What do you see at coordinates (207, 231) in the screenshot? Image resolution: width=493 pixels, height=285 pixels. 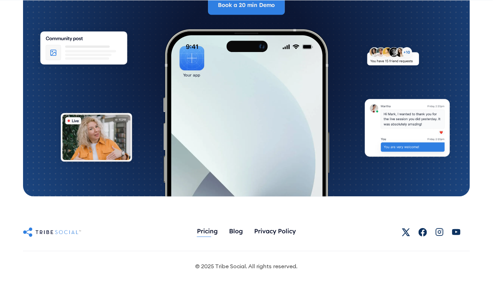 I see `div: Pricing` at bounding box center [207, 231].